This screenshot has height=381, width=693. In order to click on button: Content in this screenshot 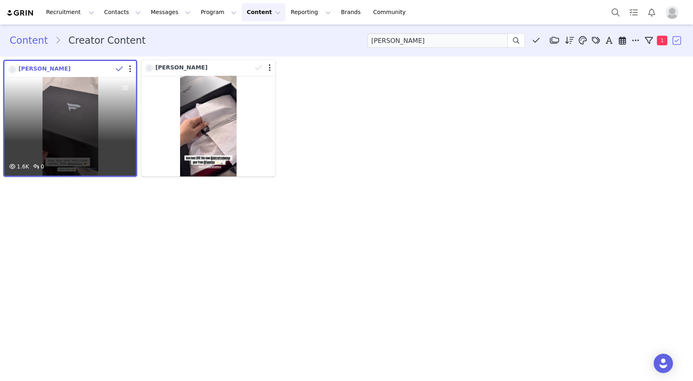, I will do `click(263, 12)`.